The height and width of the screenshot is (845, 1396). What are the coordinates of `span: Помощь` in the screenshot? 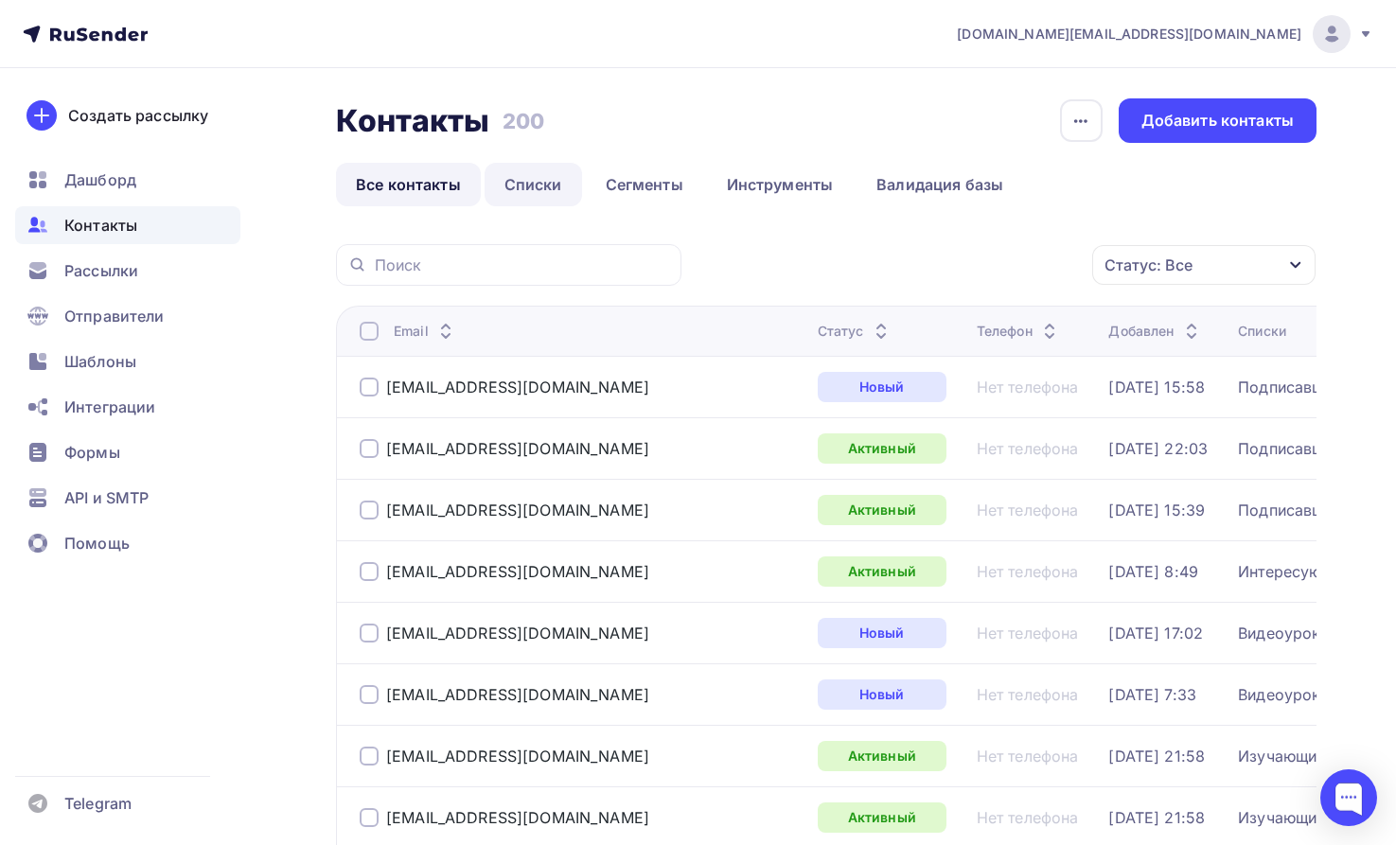 It's located at (97, 543).